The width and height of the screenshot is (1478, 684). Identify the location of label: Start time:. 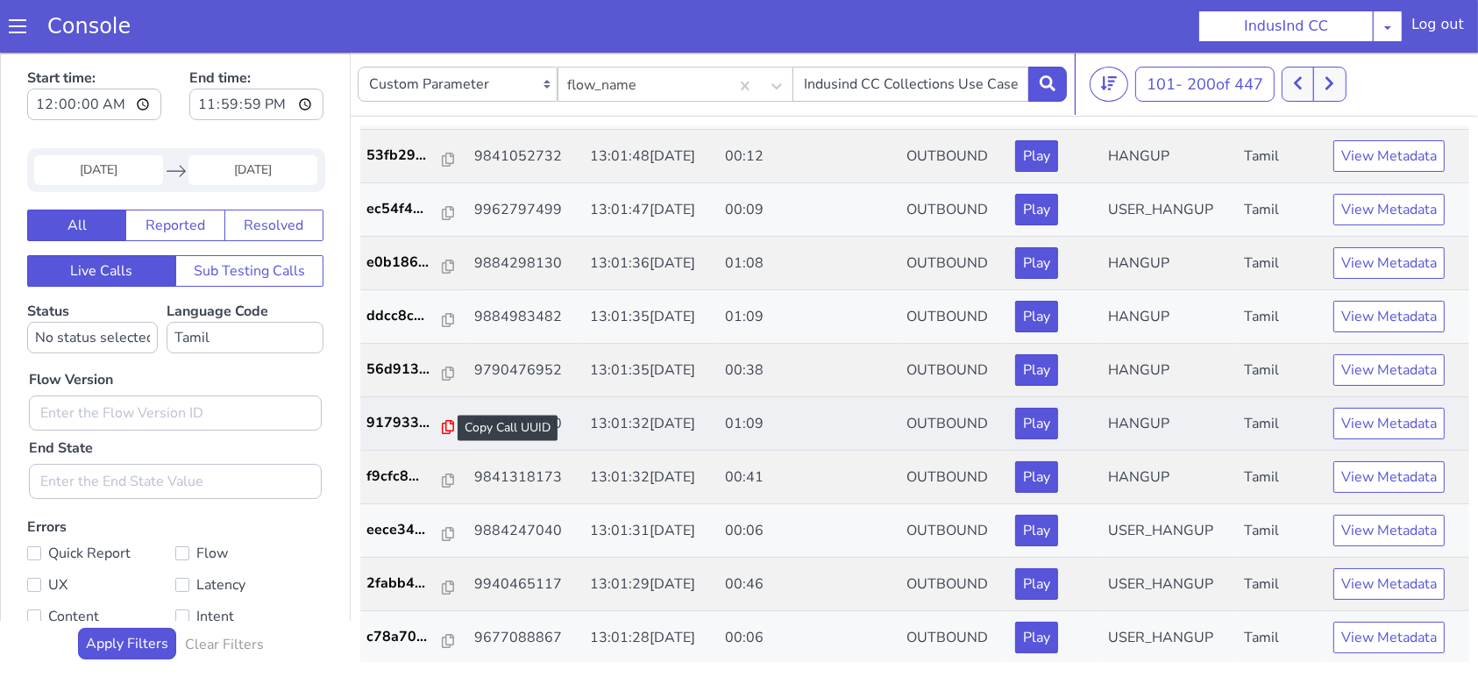
(94, 41).